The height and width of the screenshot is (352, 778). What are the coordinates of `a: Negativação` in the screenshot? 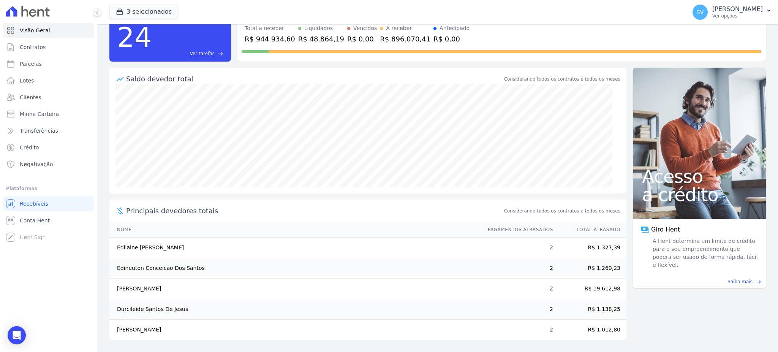 It's located at (48, 164).